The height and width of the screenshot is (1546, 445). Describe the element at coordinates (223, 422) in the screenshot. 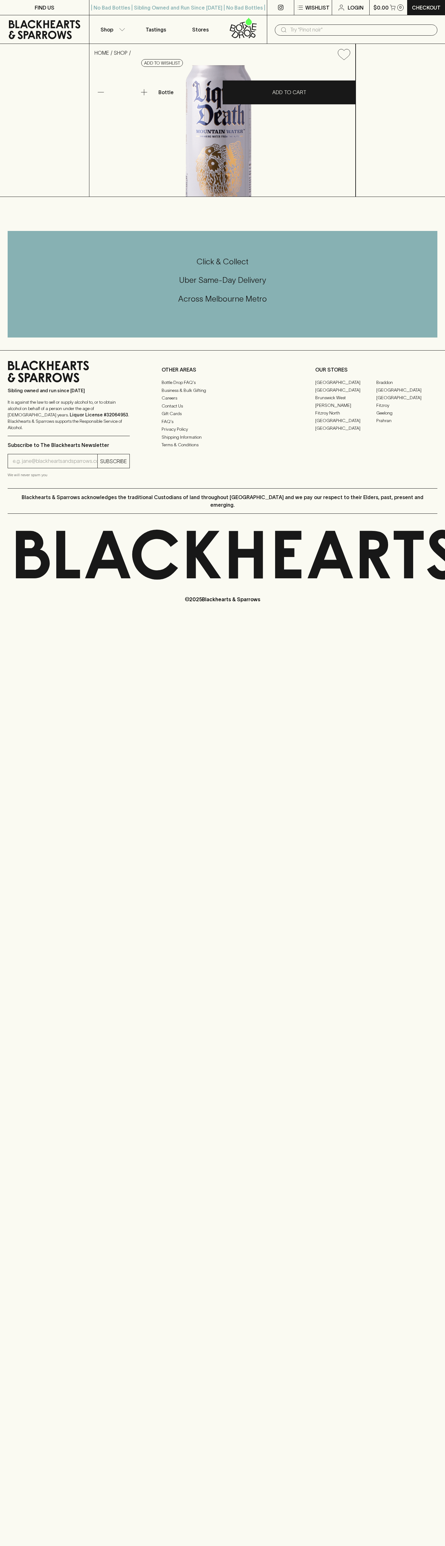

I see `a: FAQ's` at that location.